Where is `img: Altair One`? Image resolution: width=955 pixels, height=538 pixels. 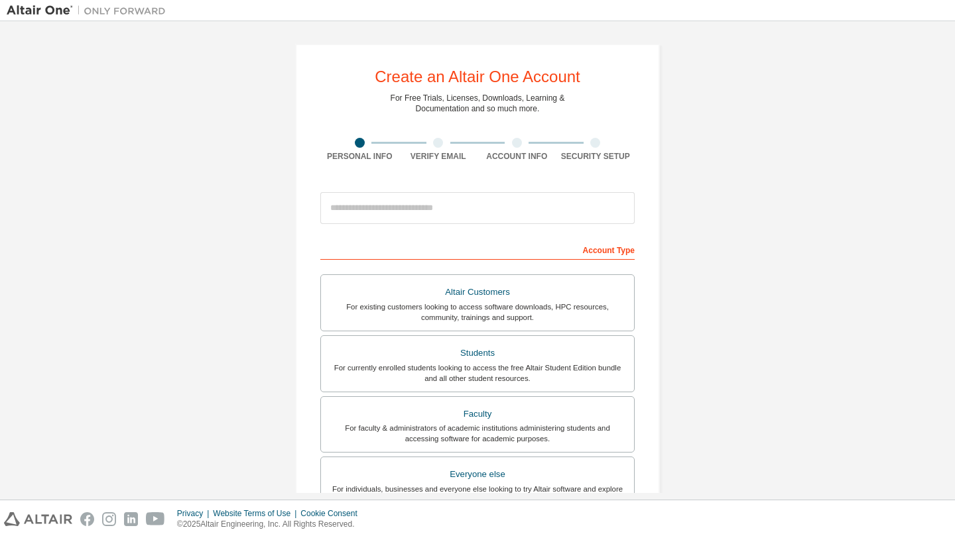
img: Altair One is located at coordinates (90, 11).